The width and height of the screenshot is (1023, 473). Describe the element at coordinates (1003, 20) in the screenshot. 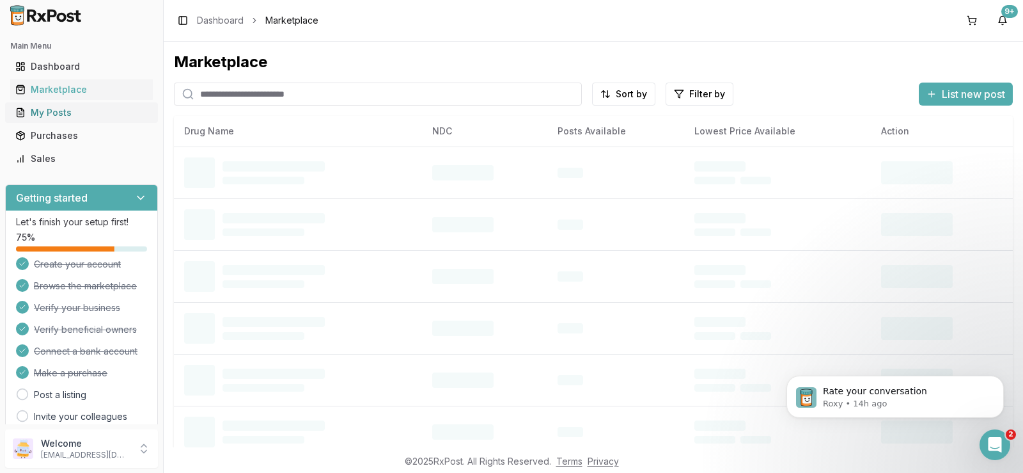

I see `button: 9+` at that location.